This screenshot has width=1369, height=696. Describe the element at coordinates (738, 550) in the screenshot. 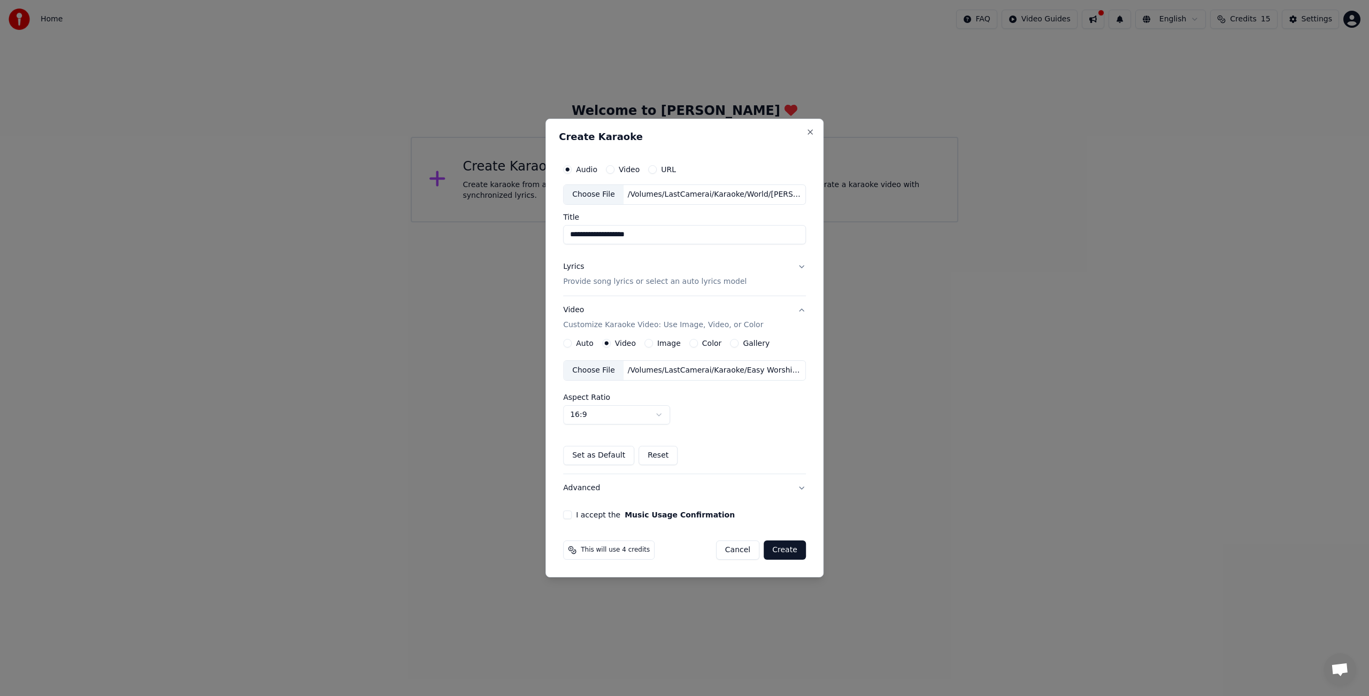

I see `button: Cancel` at that location.